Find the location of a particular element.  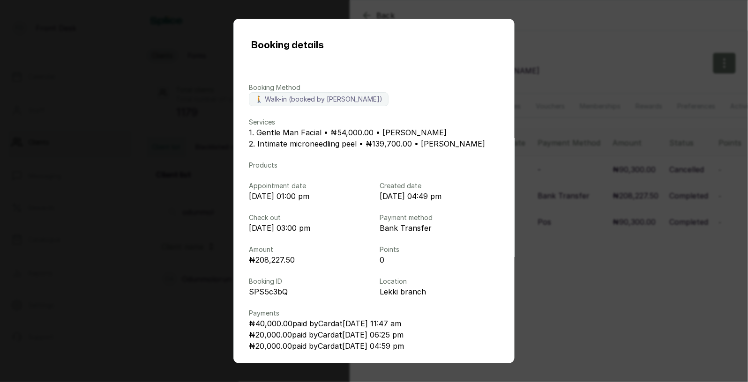

h1: Booking details is located at coordinates (287, 45).